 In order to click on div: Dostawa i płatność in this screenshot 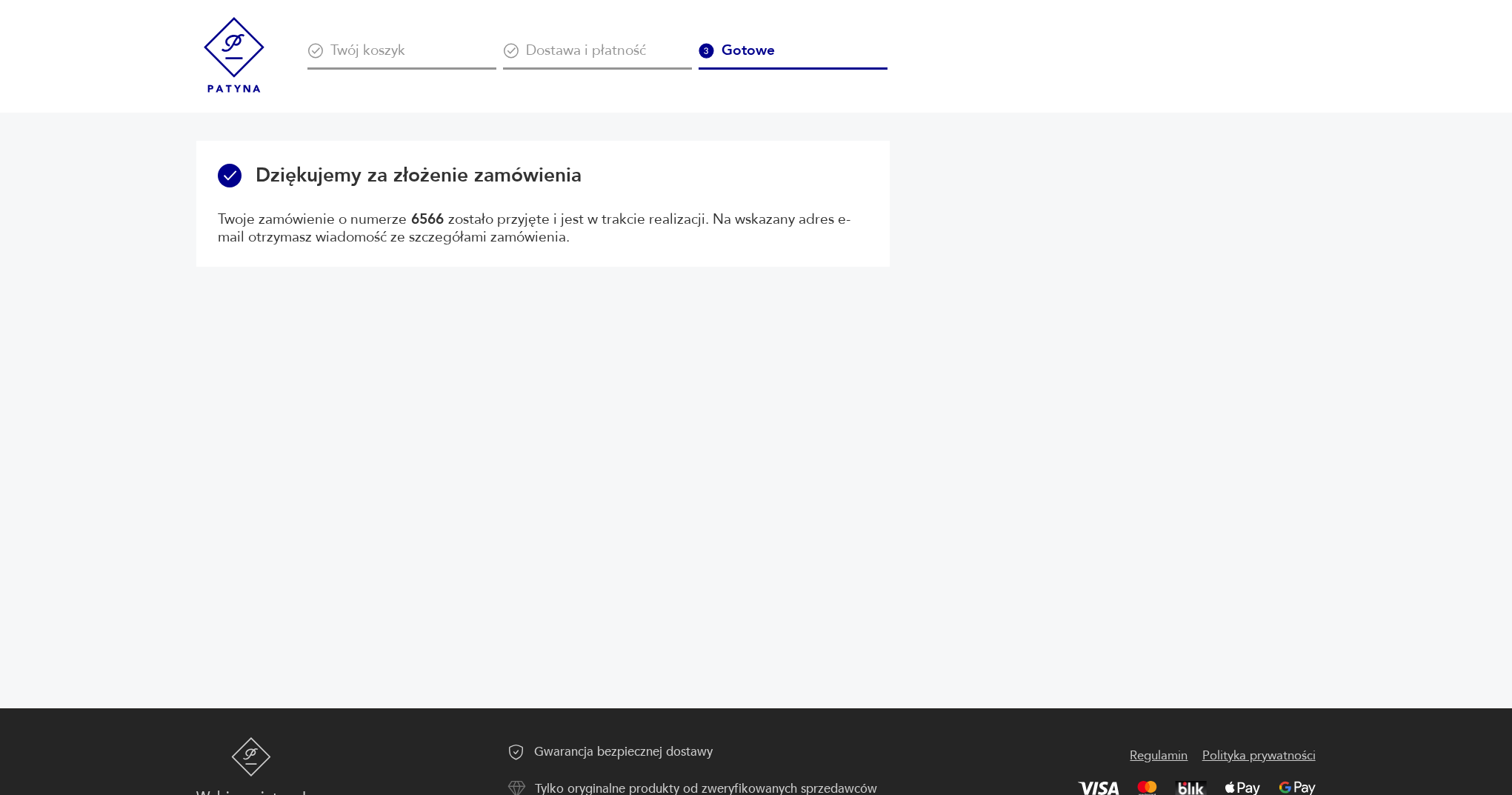, I will do `click(597, 57)`.